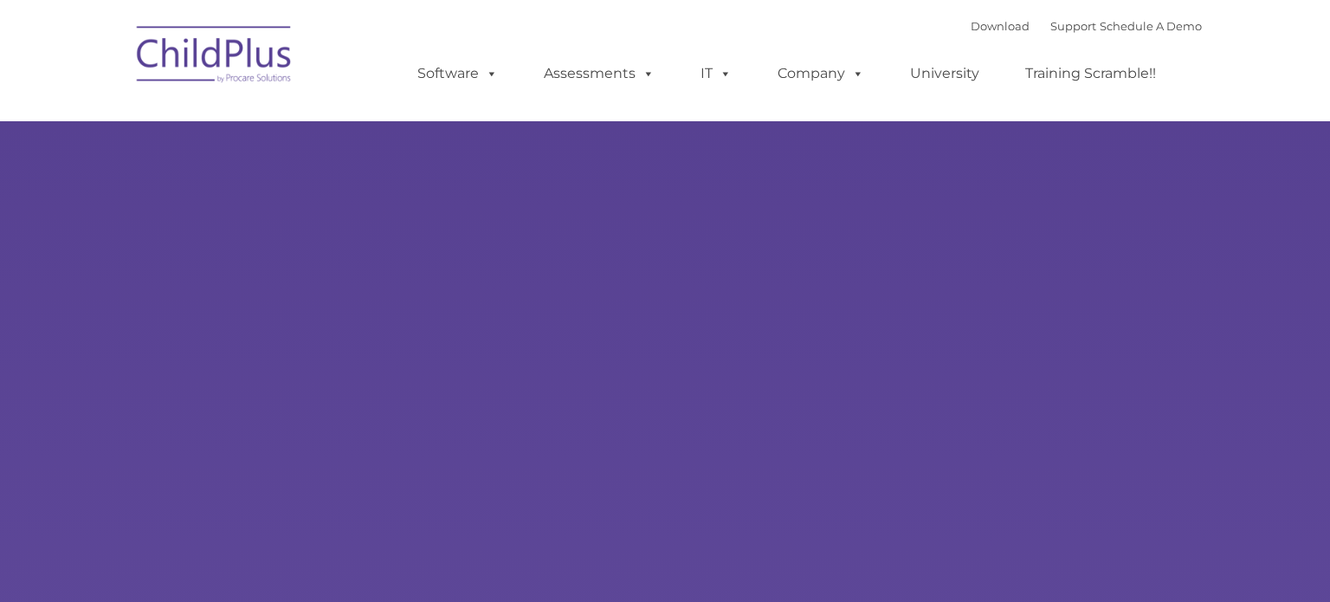 Image resolution: width=1330 pixels, height=602 pixels. Describe the element at coordinates (1090, 74) in the screenshot. I see `a: Training Scramble!!` at that location.